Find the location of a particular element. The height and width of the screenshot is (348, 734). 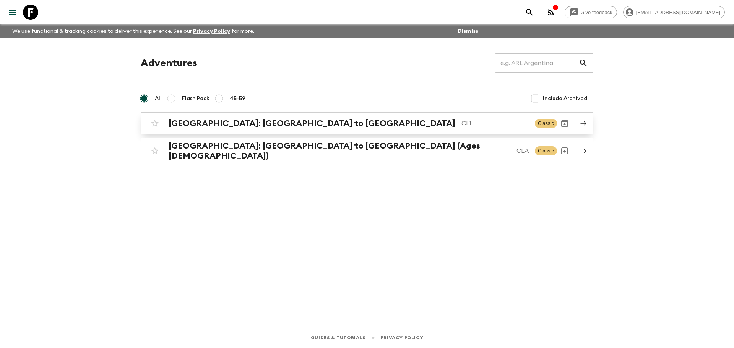

span: Flash Pack is located at coordinates (196, 99).